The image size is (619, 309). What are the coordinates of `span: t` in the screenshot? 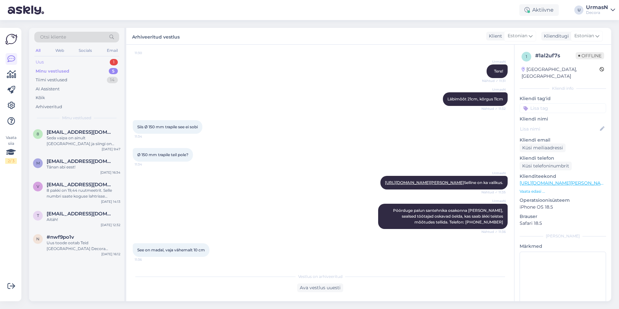 It's located at (38, 215).